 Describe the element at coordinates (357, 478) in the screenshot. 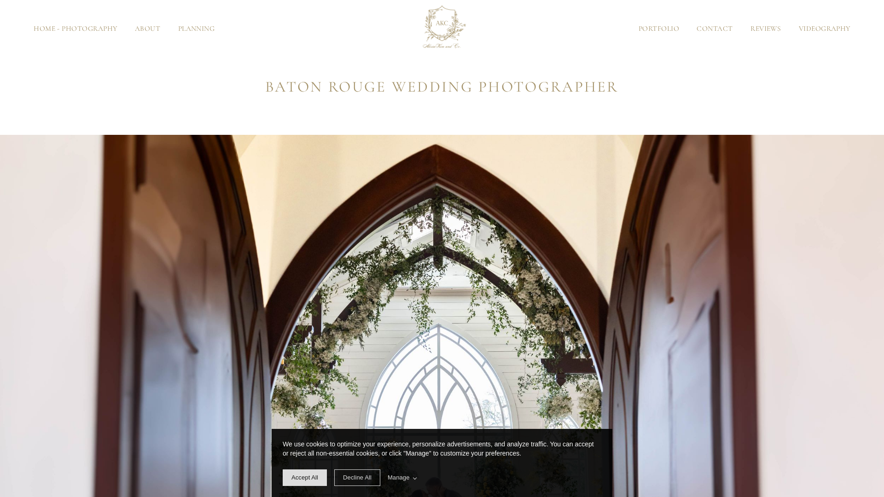

I see `span: deny cookie message` at that location.